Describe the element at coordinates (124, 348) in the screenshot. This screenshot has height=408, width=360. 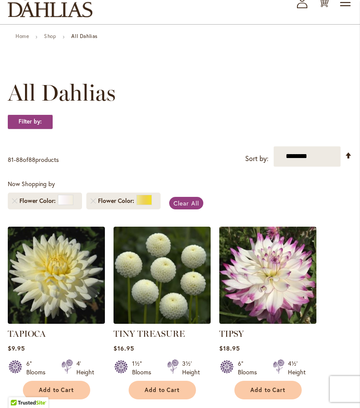
I see `span: $16.95` at that location.